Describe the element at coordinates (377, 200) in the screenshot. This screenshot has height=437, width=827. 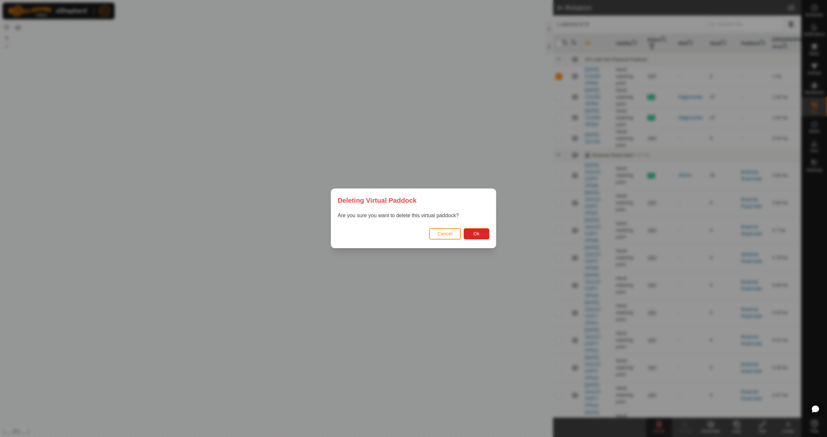
I see `span: Deleting Virtual Paddock` at that location.